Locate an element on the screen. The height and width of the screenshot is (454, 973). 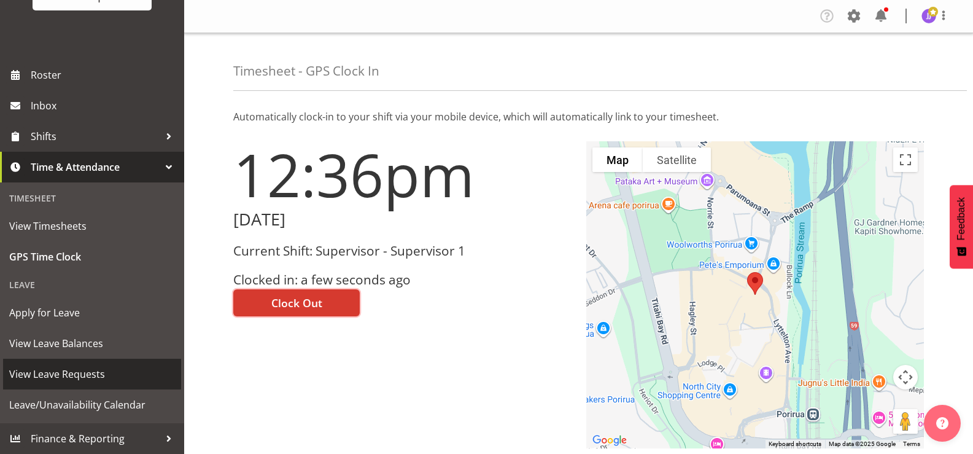
h3: Clocked in: a few seconds ago is located at coordinates (402, 279).